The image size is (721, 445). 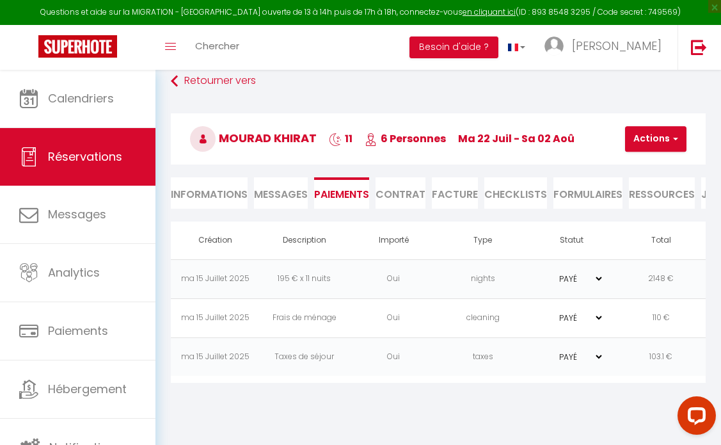 I want to click on th: Type, so click(x=482, y=240).